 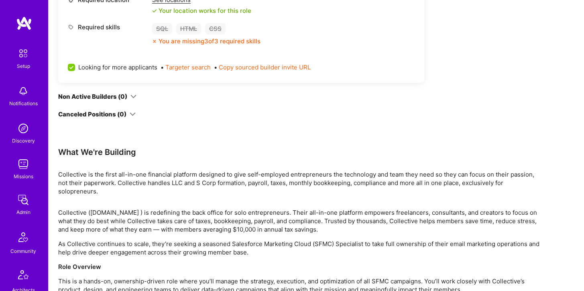 What do you see at coordinates (162, 29) in the screenshot?
I see `div: SQL` at bounding box center [162, 29].